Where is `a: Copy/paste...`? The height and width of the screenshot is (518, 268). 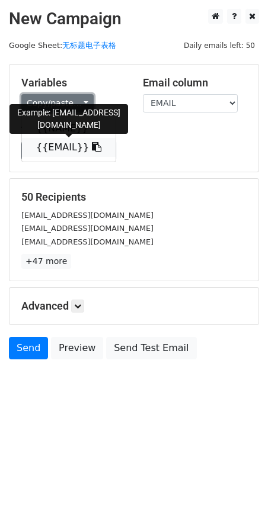
a: Copy/paste... is located at coordinates (57, 103).